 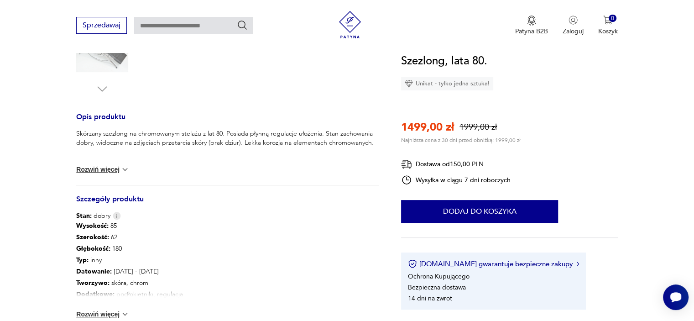 I want to click on p: Skórzany szezlong na chromowanym stelażu z lat 80. Posiada płynną regulacje ułożenia. Stan zachow..., so click(x=228, y=138).